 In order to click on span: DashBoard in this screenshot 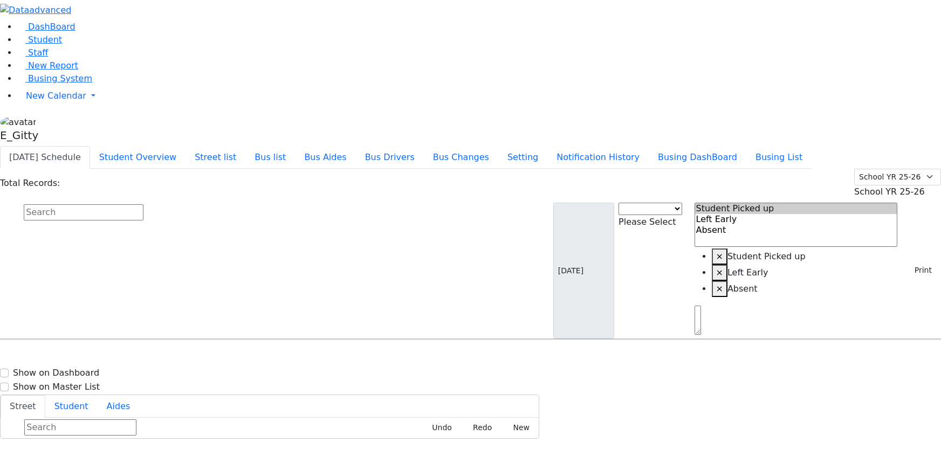, I will do `click(52, 26)`.